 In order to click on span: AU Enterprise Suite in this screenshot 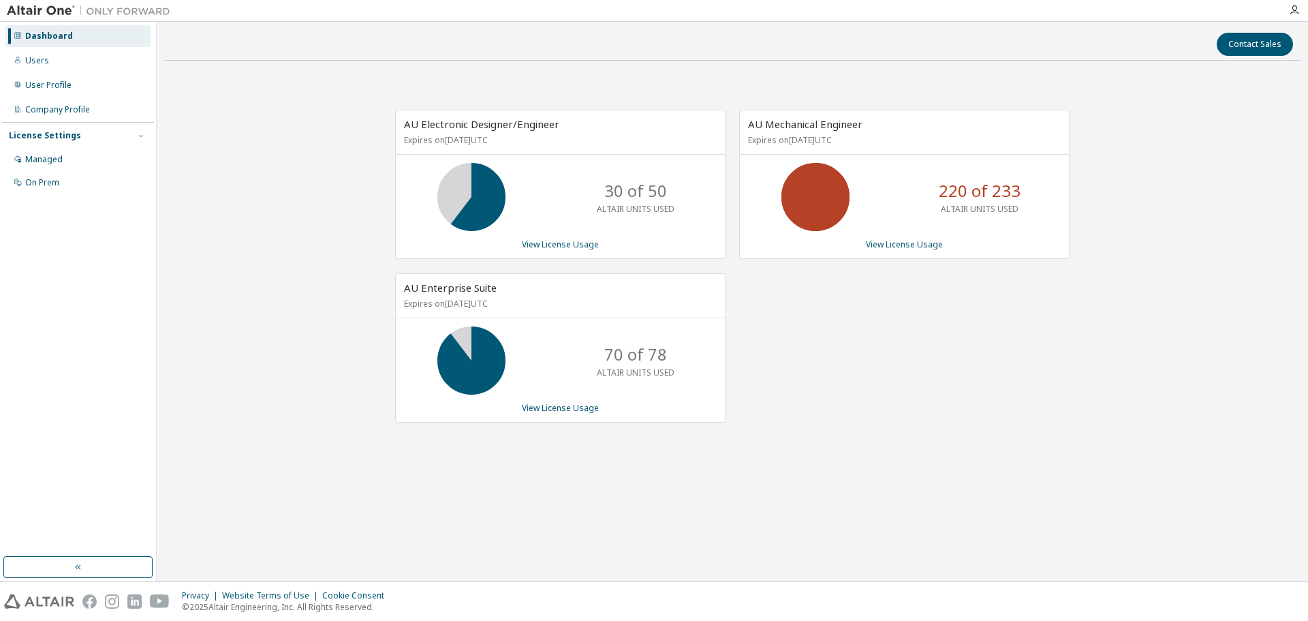, I will do `click(450, 287)`.